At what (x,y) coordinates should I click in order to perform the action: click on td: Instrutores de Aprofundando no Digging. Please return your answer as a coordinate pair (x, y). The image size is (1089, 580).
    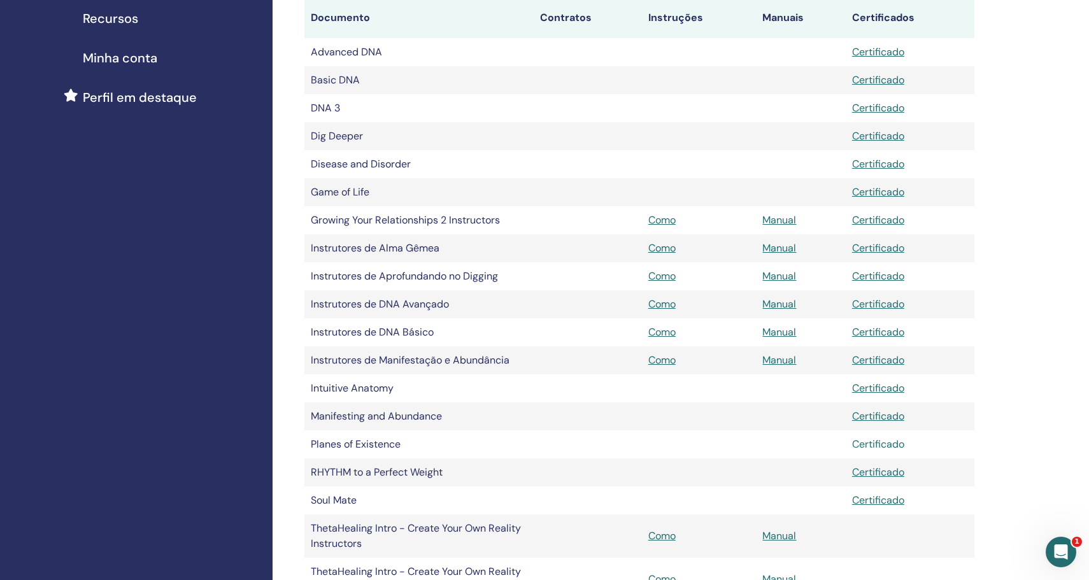
    Looking at the image, I should click on (419, 276).